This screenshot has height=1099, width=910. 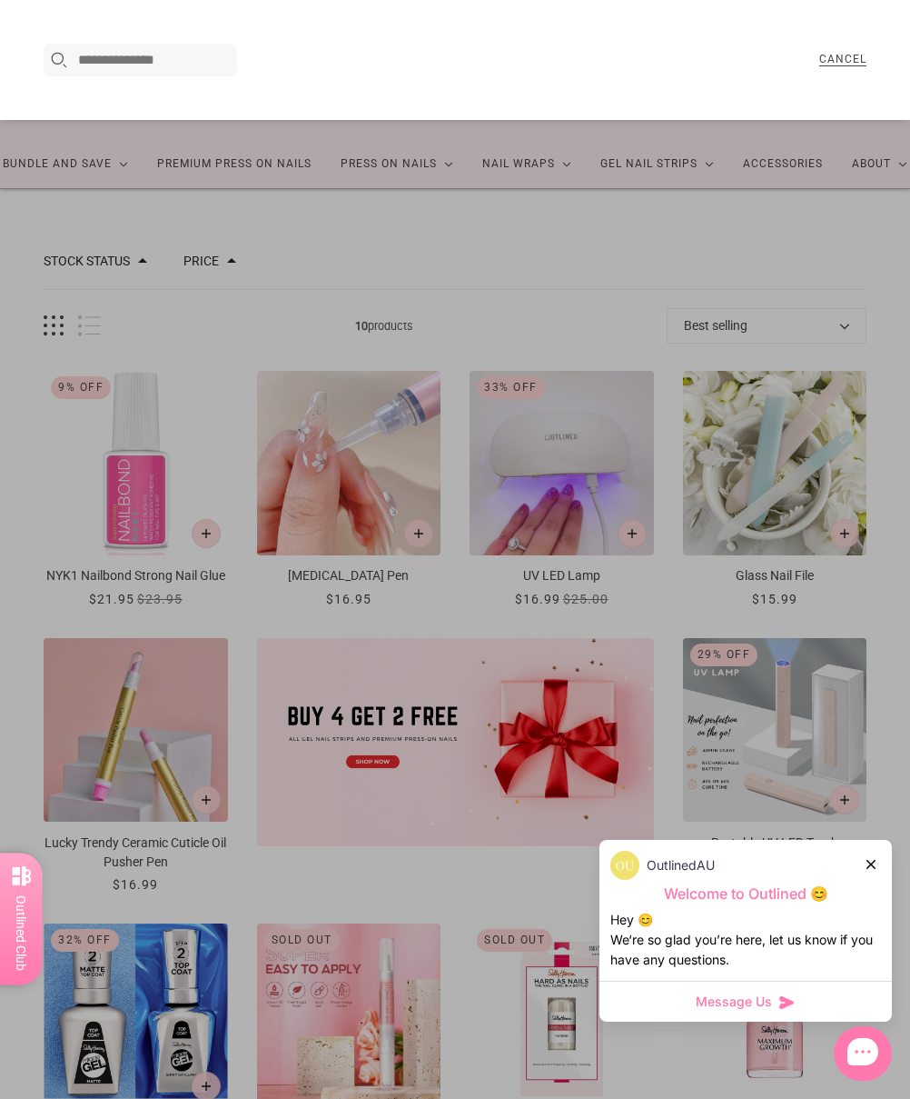 I want to click on p: OutlinedAU, so click(x=681, y=865).